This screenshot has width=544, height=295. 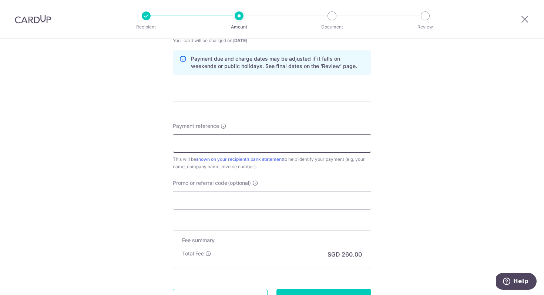 I want to click on p: Total Fee, so click(x=193, y=254).